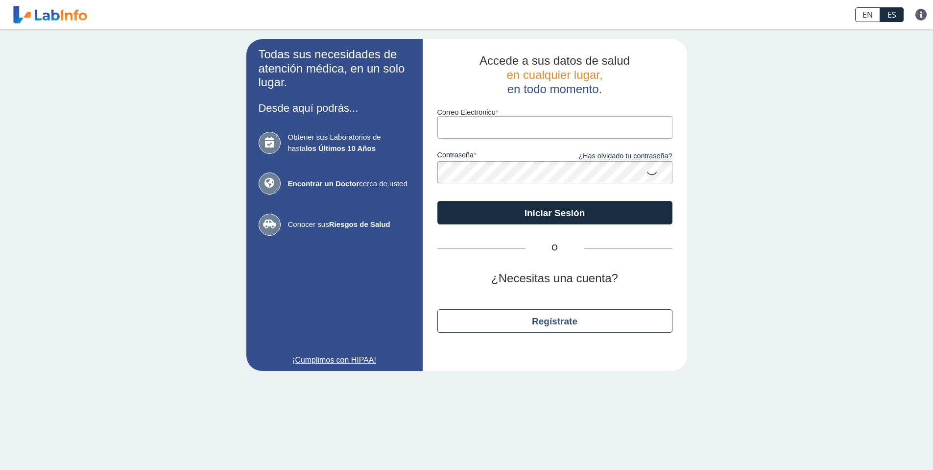 The width and height of the screenshot is (933, 470). What do you see at coordinates (349, 184) in the screenshot?
I see `span: cerca de usted` at bounding box center [349, 184].